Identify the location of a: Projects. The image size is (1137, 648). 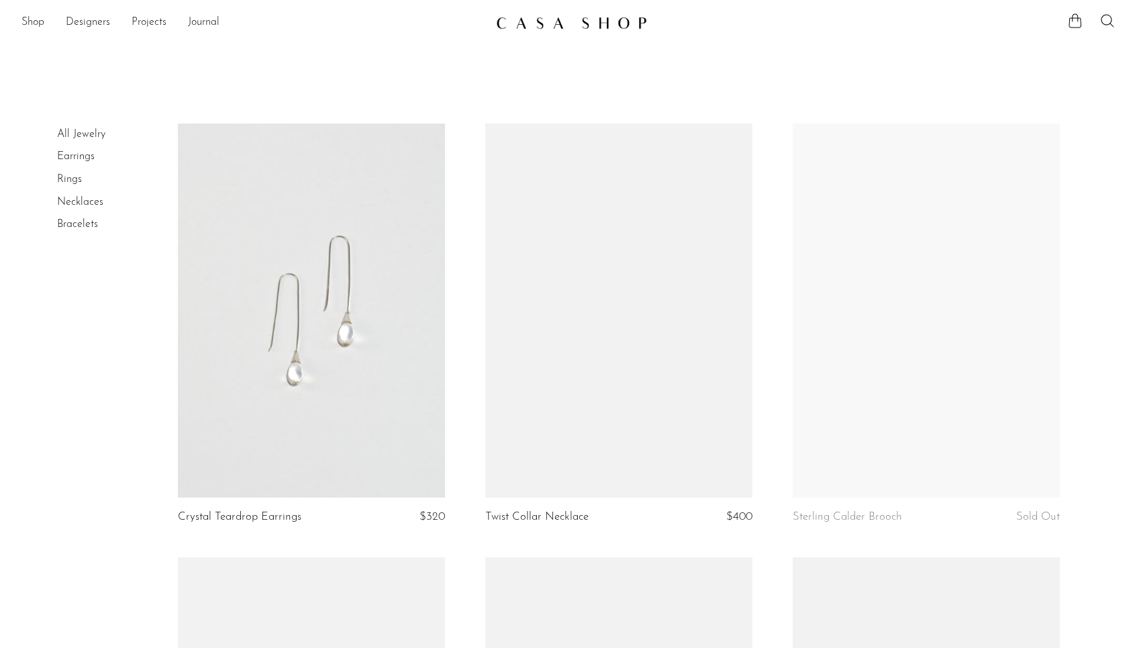
(149, 23).